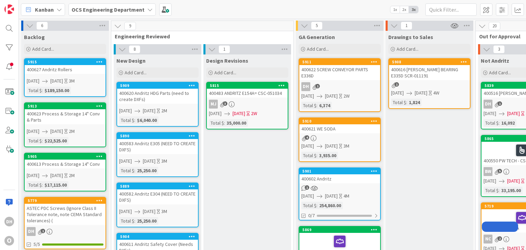 The width and height of the screenshot is (526, 250). Describe the element at coordinates (410, 37) in the screenshot. I see `span: Drawings to Sales` at that location.